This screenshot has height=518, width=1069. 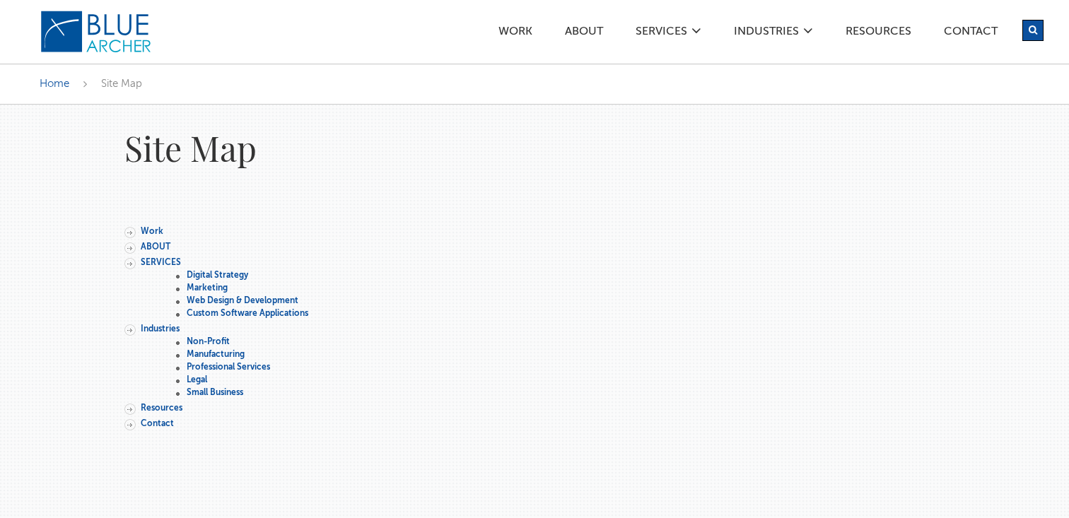 What do you see at coordinates (243, 301) in the screenshot?
I see `a: Web Design & Development` at bounding box center [243, 301].